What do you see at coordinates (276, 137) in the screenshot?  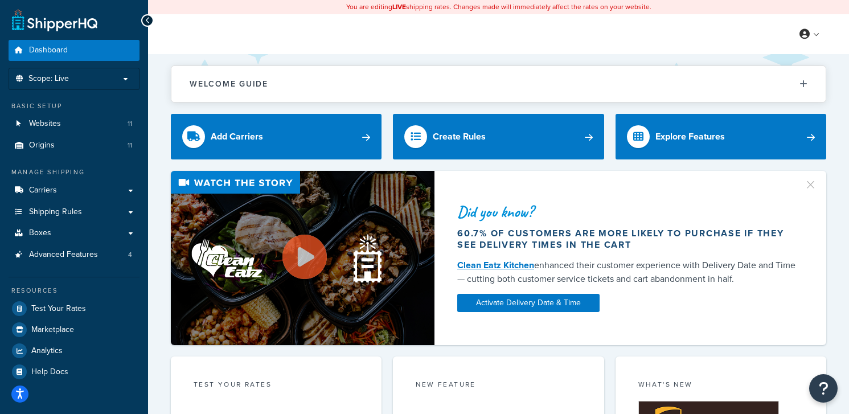 I see `a: Add Carriers` at bounding box center [276, 137].